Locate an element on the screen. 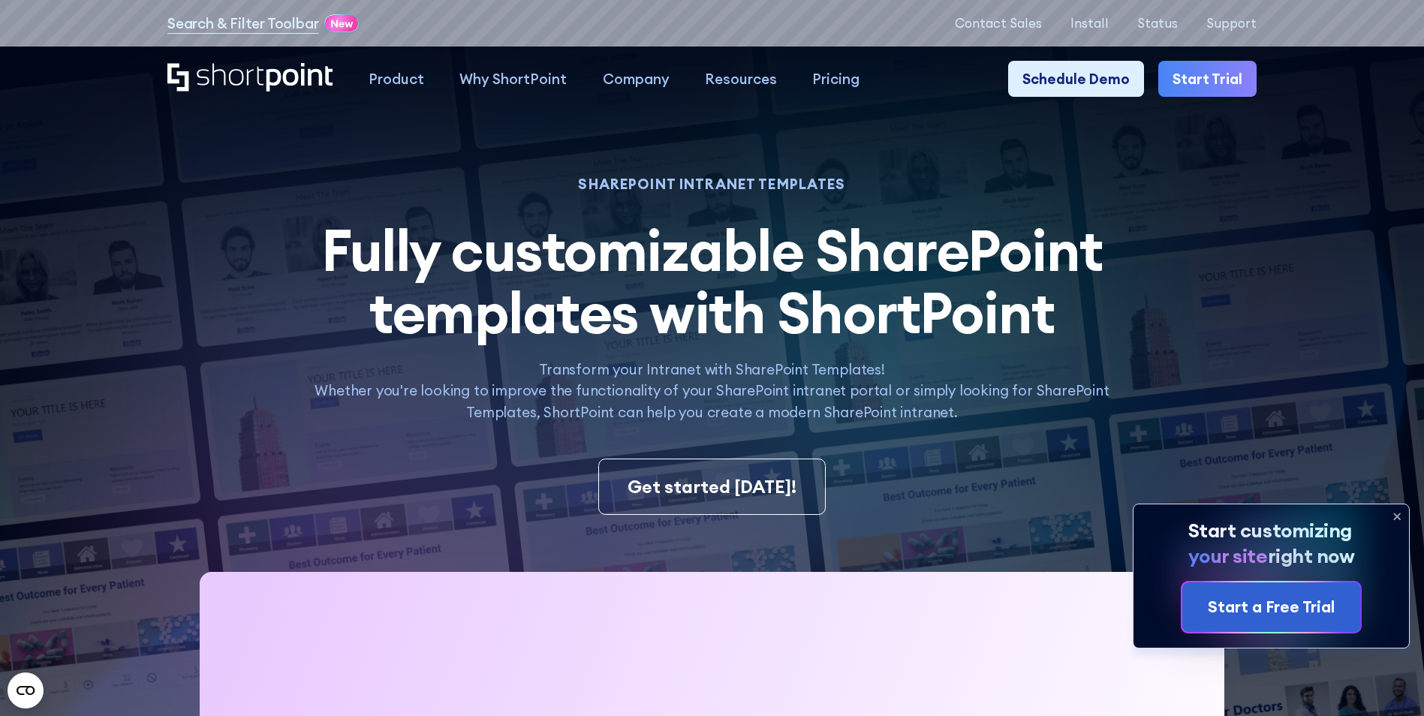 This screenshot has height=716, width=1424. div: Product is located at coordinates (396, 79).